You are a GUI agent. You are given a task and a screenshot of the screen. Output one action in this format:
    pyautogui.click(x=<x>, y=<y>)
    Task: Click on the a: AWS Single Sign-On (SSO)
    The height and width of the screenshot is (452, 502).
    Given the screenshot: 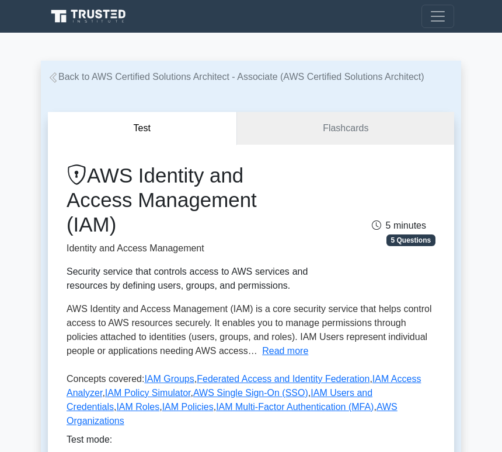 What is the action you would take?
    pyautogui.click(x=250, y=393)
    